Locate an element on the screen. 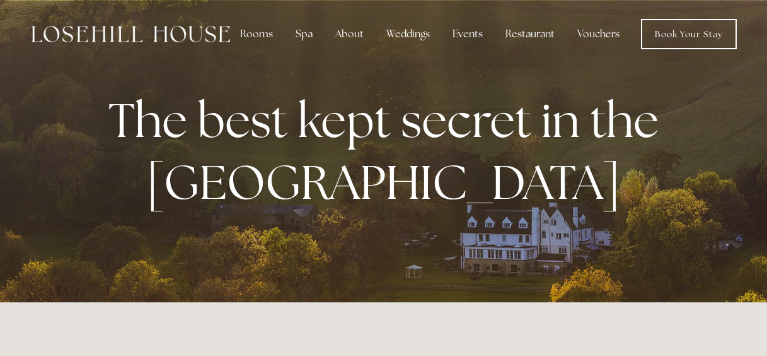 The height and width of the screenshot is (356, 767). div: Spa is located at coordinates (304, 34).